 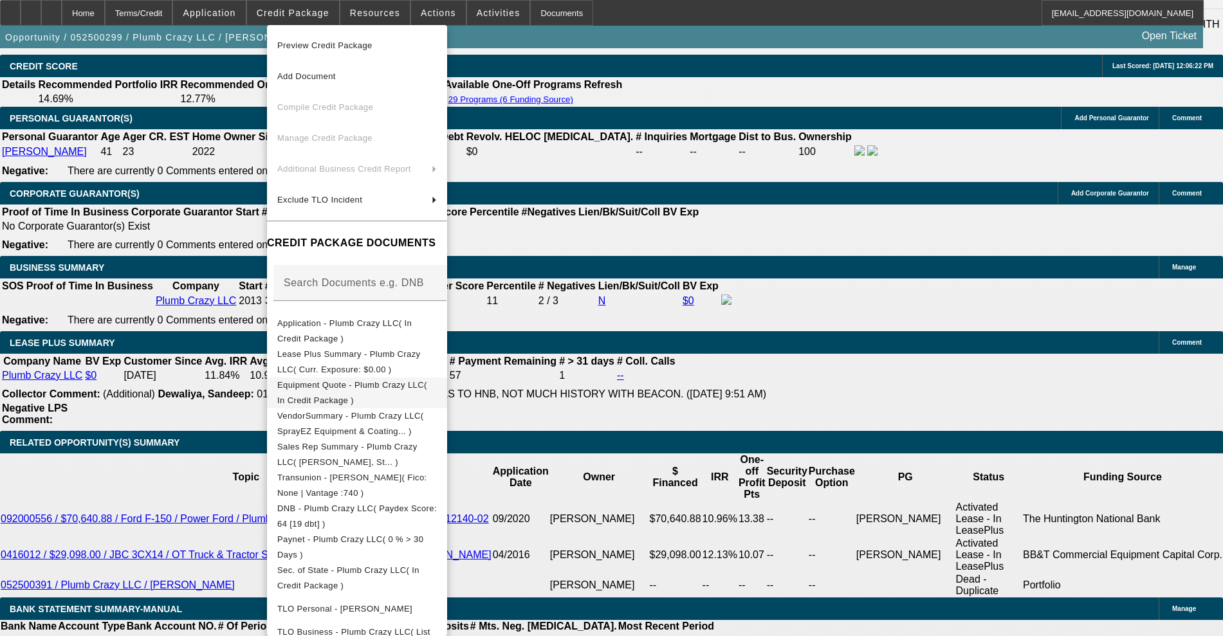 What do you see at coordinates (357, 486) in the screenshot?
I see `button: Transunion - Thomas, Christopher( Fico: None | Vantage :740 )` at bounding box center [357, 486].